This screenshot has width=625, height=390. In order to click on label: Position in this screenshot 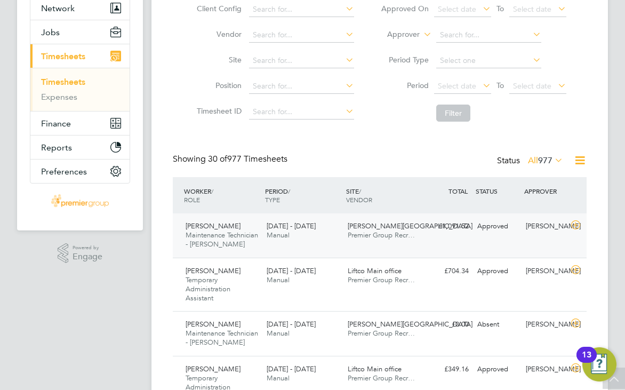, I will do `click(218, 85)`.